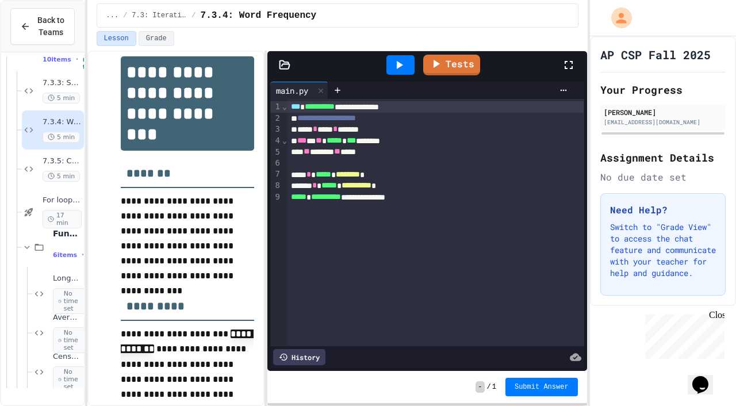 This screenshot has width=736, height=406. What do you see at coordinates (663, 157) in the screenshot?
I see `h2: Assignment Details` at bounding box center [663, 157].